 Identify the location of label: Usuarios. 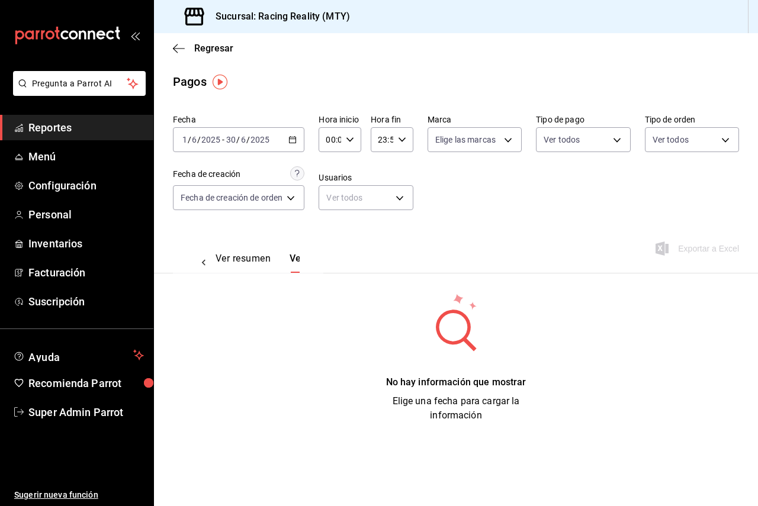
(365, 178).